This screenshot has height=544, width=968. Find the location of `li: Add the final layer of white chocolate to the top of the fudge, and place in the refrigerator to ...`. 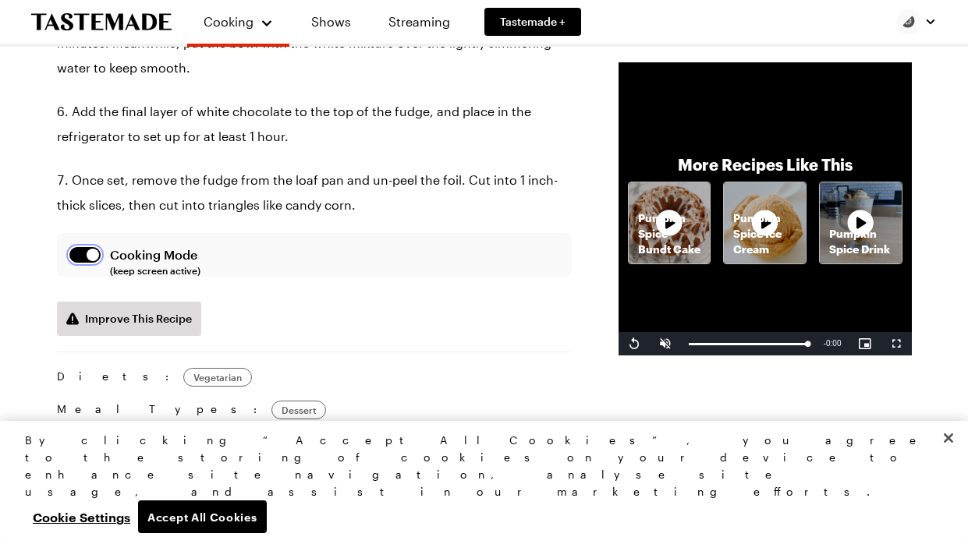

li: Add the final layer of white chocolate to the top of the fudge, and place in the refrigerator to ... is located at coordinates (314, 124).